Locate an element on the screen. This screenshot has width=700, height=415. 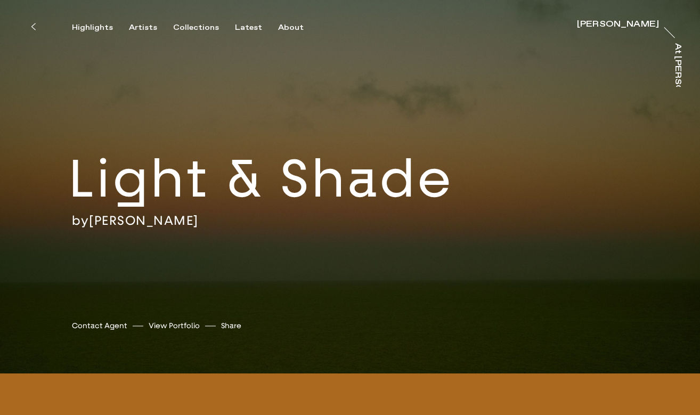
h2: Light & Shade is located at coordinates (297, 178).